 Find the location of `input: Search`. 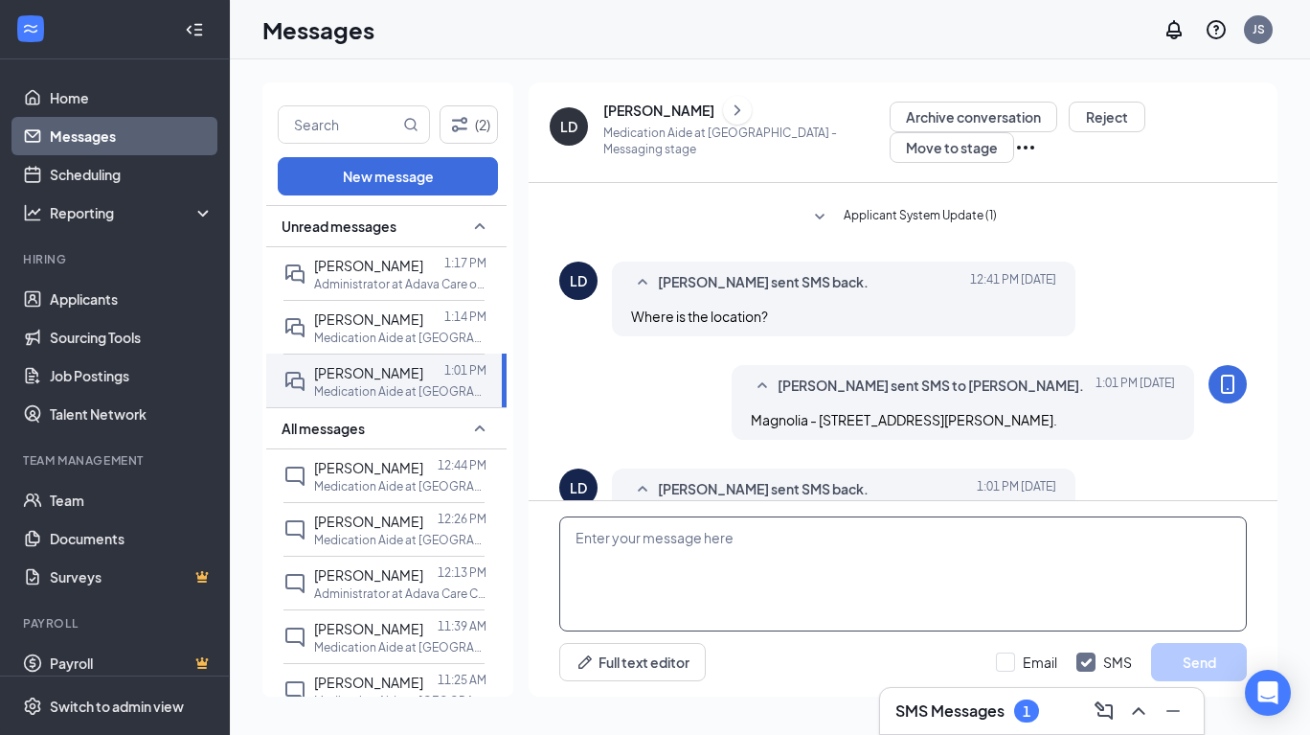

input: Search is located at coordinates (339, 125).